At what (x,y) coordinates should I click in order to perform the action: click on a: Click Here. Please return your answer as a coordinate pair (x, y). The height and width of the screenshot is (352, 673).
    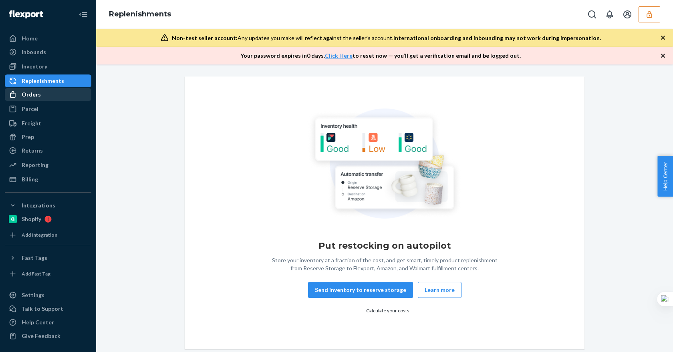
    Looking at the image, I should click on (338, 55).